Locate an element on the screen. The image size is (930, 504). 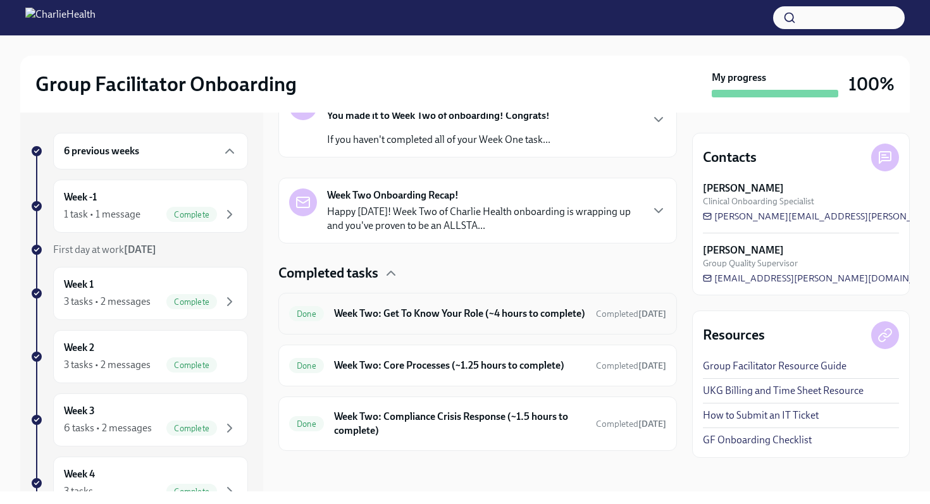
h6: Week 4 is located at coordinates (79, 475).